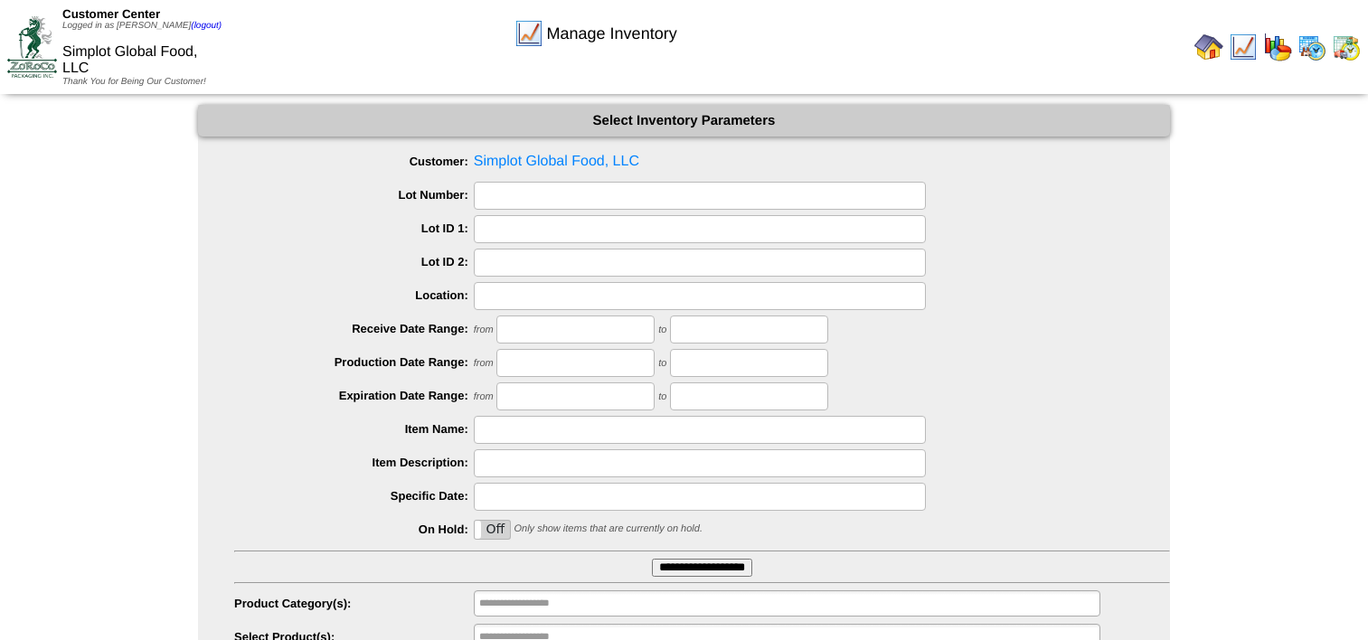 The image size is (1368, 640). Describe the element at coordinates (353, 428) in the screenshot. I see `label: Item Name:` at that location.